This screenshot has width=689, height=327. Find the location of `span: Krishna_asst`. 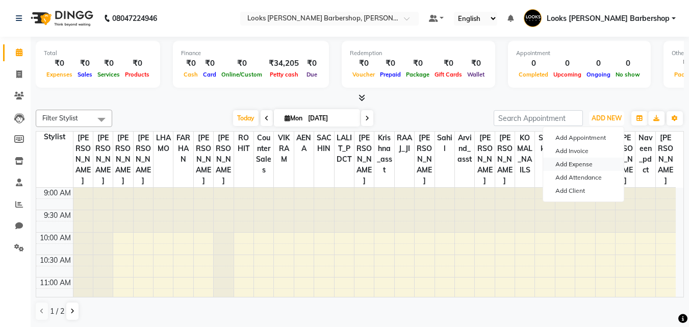

span: Krishna_asst is located at coordinates (384, 154).